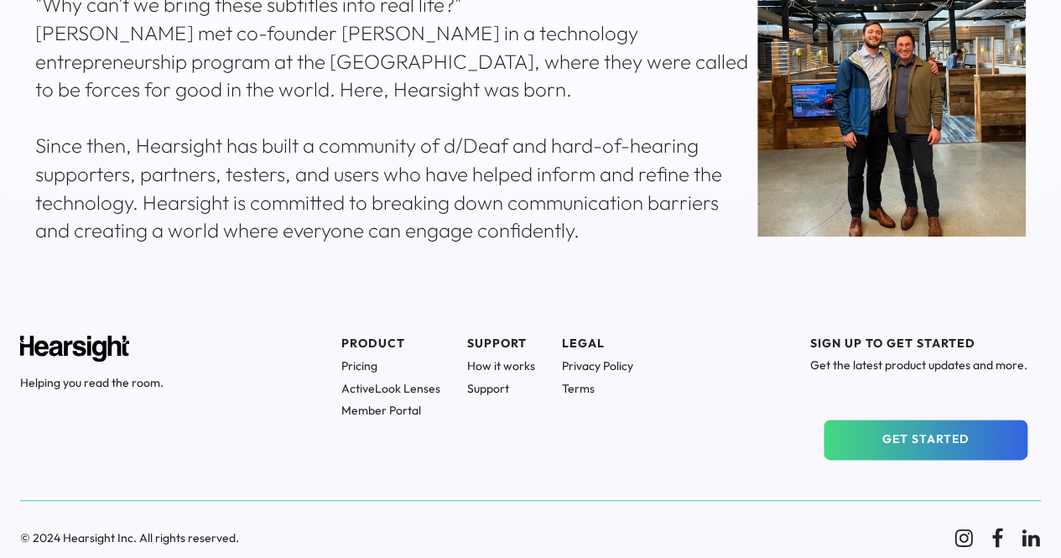  What do you see at coordinates (597, 366) in the screenshot?
I see `h1: Privacy Policy` at bounding box center [597, 366].